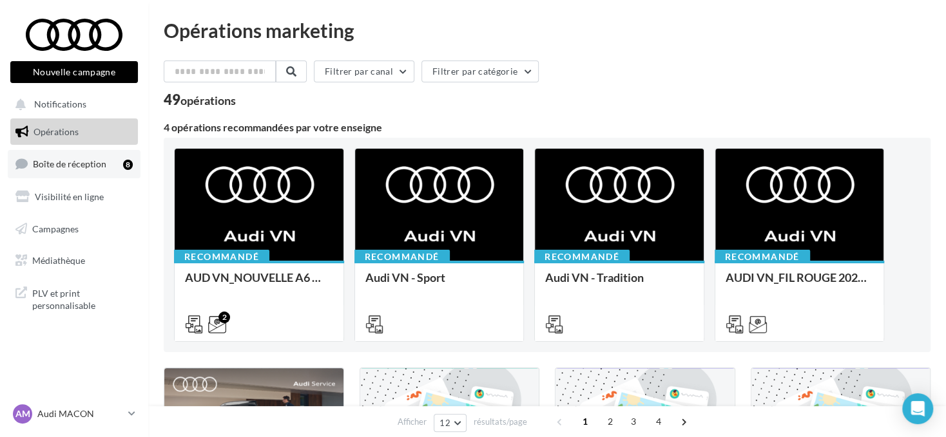  Describe the element at coordinates (658, 422) in the screenshot. I see `span: 4` at that location.